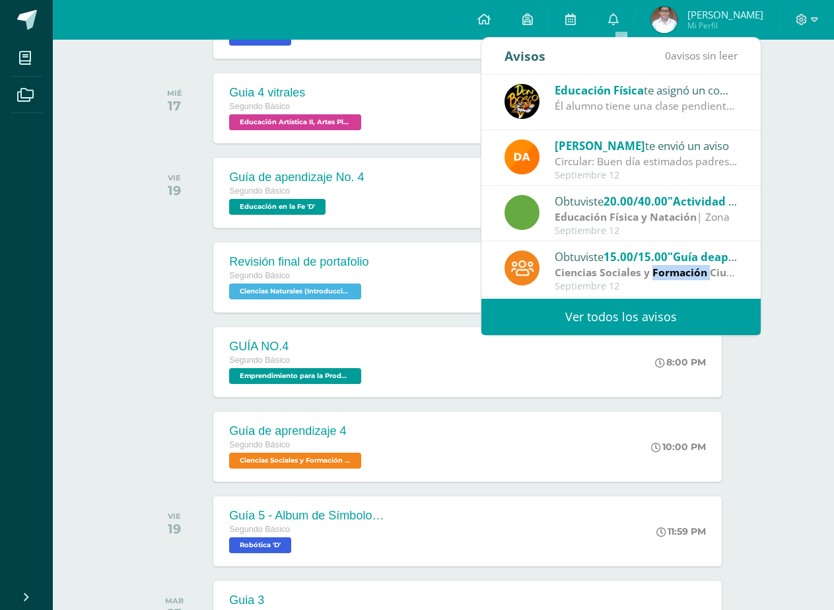 This screenshot has height=610, width=834. Describe the element at coordinates (635, 256) in the screenshot. I see `span: 15.00/15.00` at that location.